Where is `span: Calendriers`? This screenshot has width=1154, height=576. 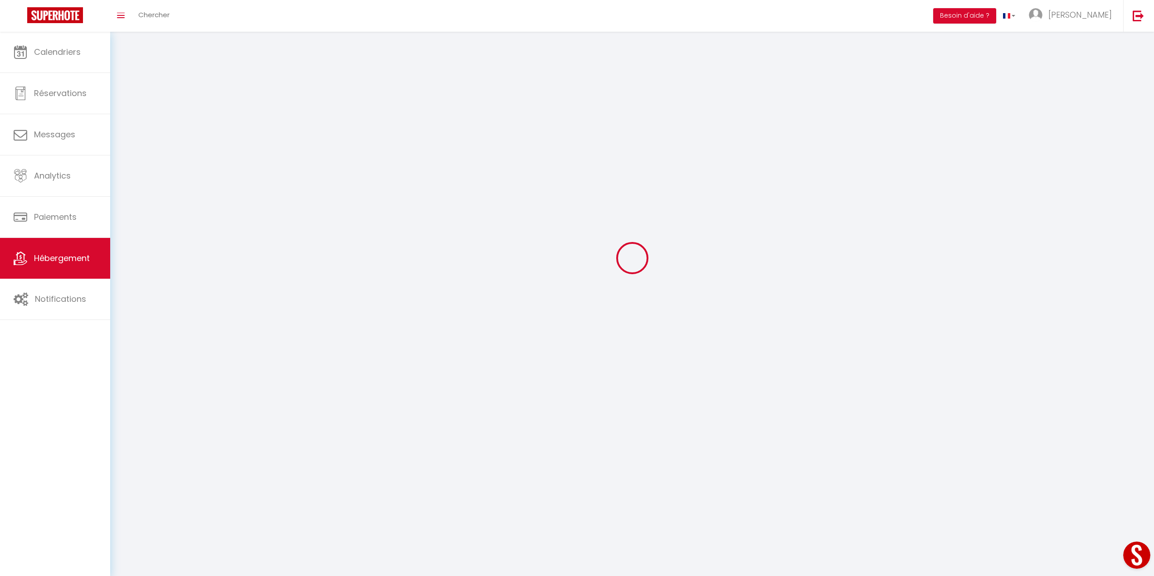 span: Calendriers is located at coordinates (57, 52).